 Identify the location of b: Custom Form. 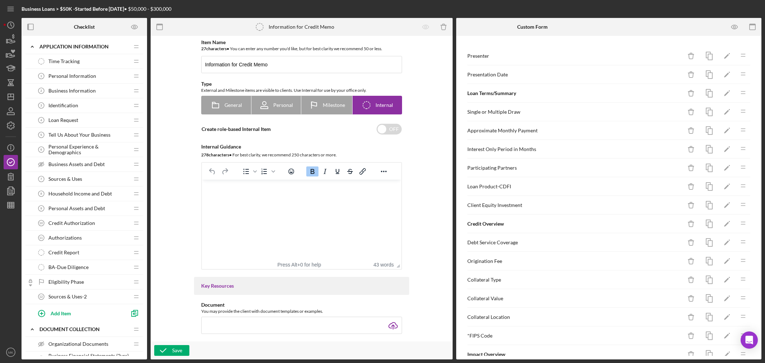
(532, 27).